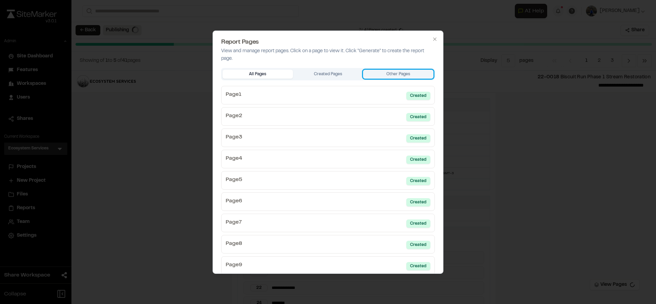  What do you see at coordinates (328, 95) in the screenshot?
I see `a: Page1Created` at bounding box center [328, 95].